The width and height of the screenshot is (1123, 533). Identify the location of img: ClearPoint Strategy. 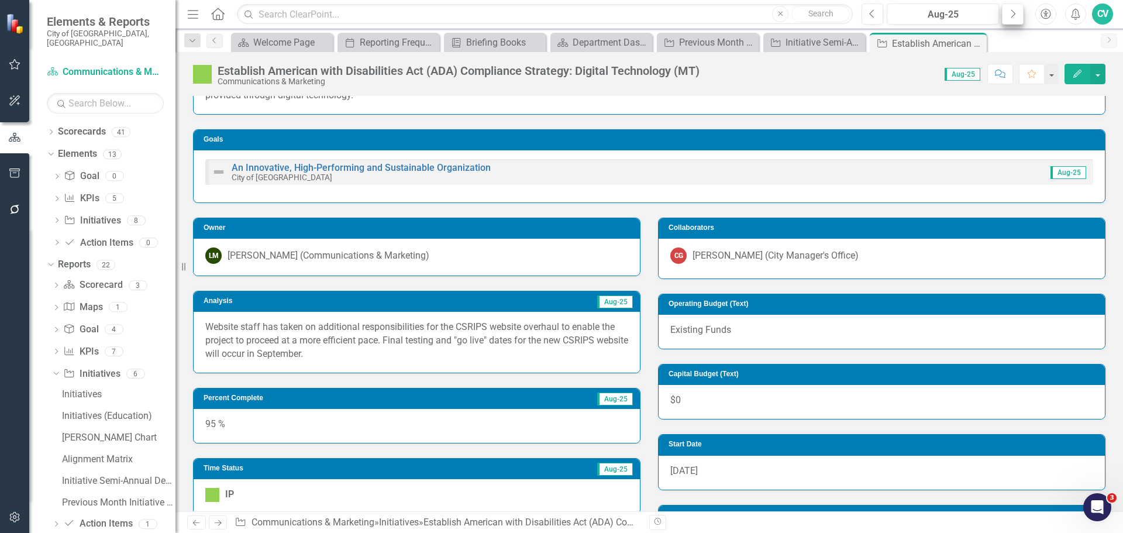
(16, 23).